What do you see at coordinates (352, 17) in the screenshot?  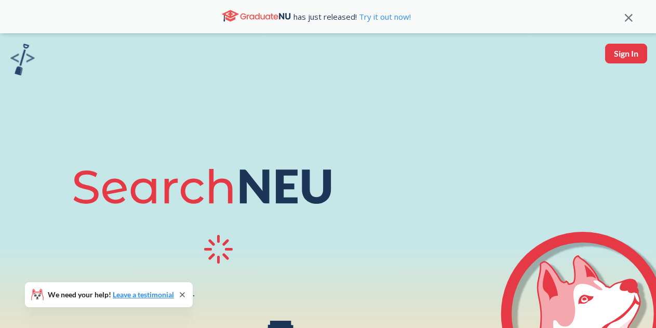 I see `span: has just released!` at bounding box center [352, 17].